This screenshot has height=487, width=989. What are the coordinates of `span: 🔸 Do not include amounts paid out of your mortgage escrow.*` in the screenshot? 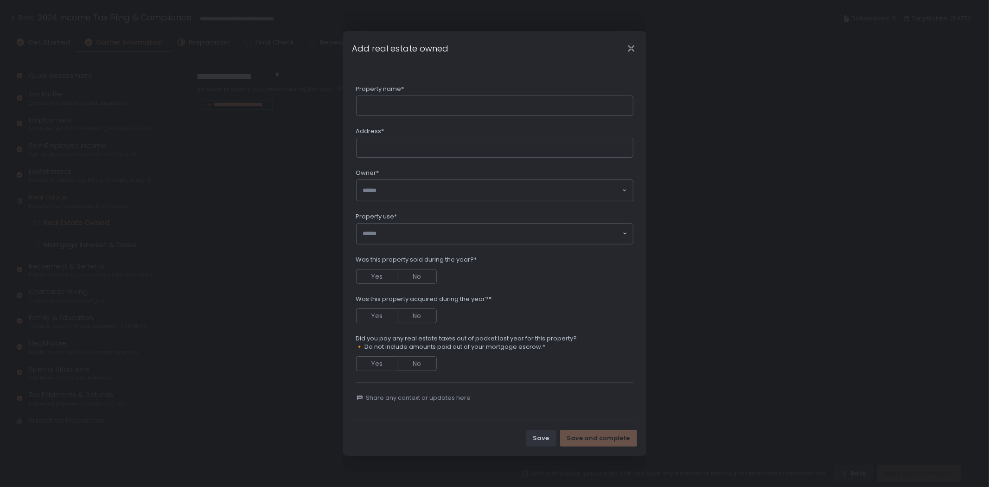 It's located at (466, 347).